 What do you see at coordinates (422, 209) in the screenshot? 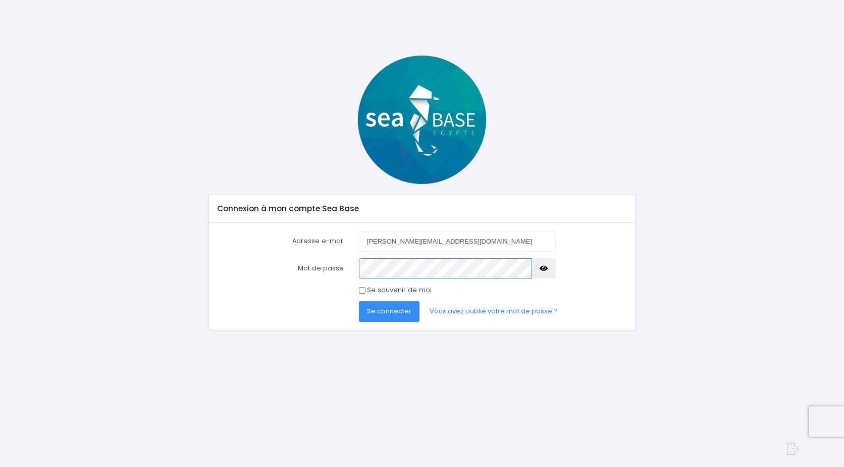
I see `div: Connexion à mon compte Sea Base` at bounding box center [422, 209].